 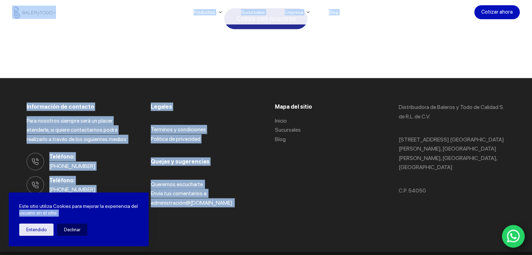 What do you see at coordinates (281, 121) in the screenshot?
I see `a: Inicio` at bounding box center [281, 121].